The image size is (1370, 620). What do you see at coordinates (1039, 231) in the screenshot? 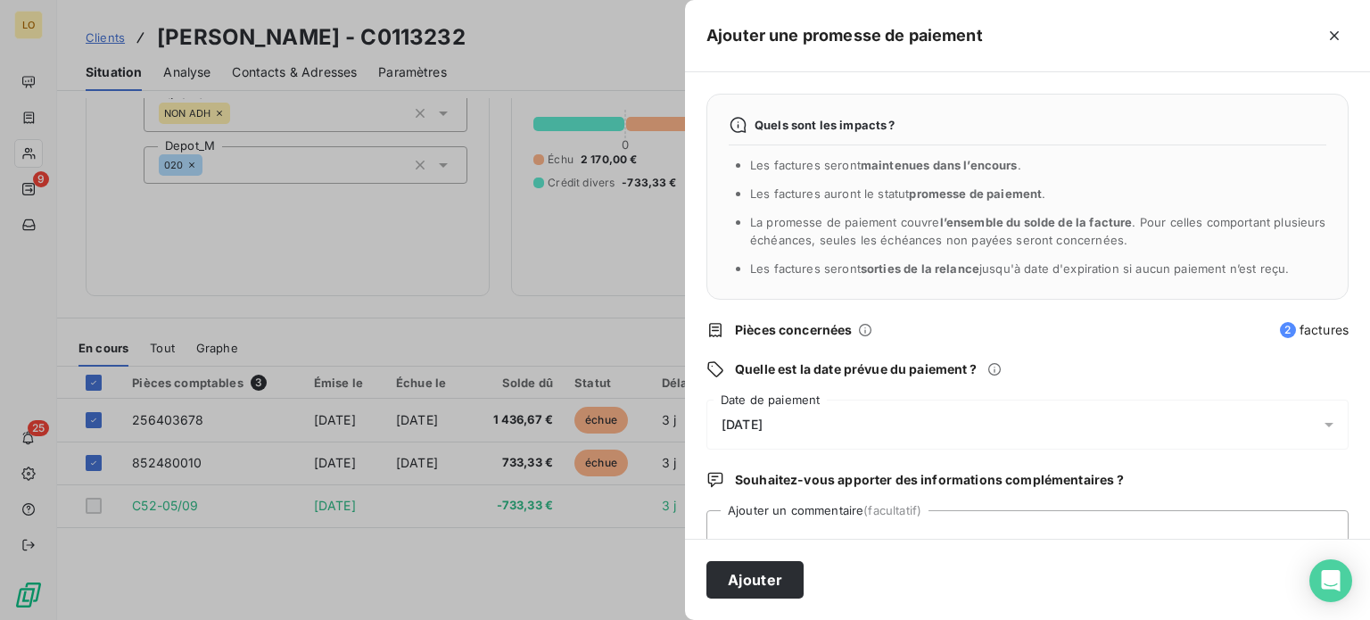
I see `span: La promesse de paiement couvre . Pour celles comportant plusieurs échéances, seules les échéances...` at bounding box center [1039, 231].